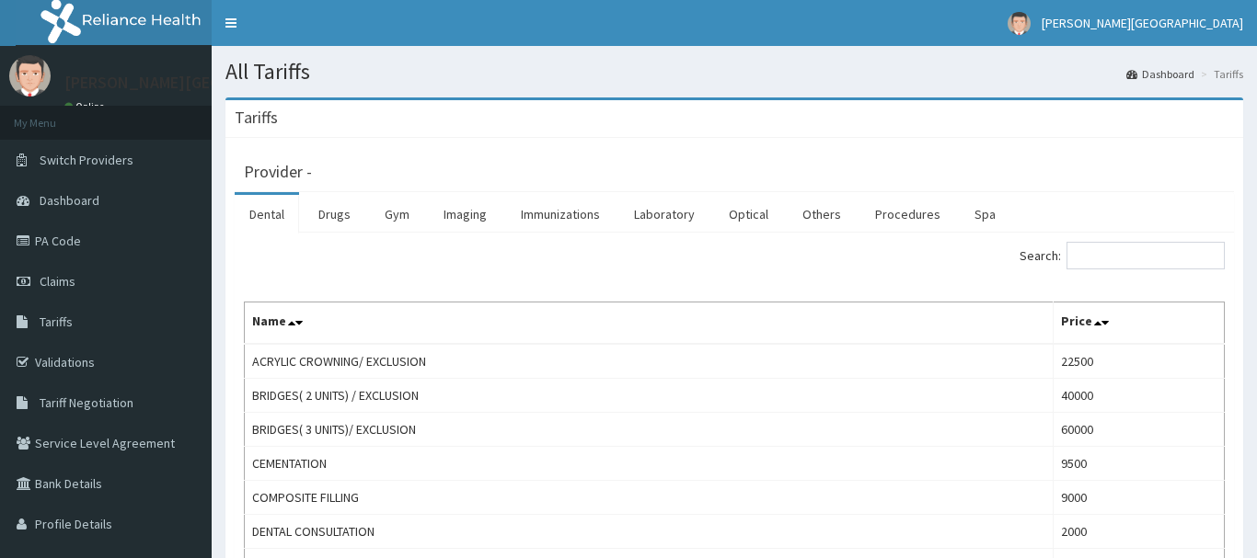  What do you see at coordinates (69, 201) in the screenshot?
I see `span: Dashboard` at bounding box center [69, 201].